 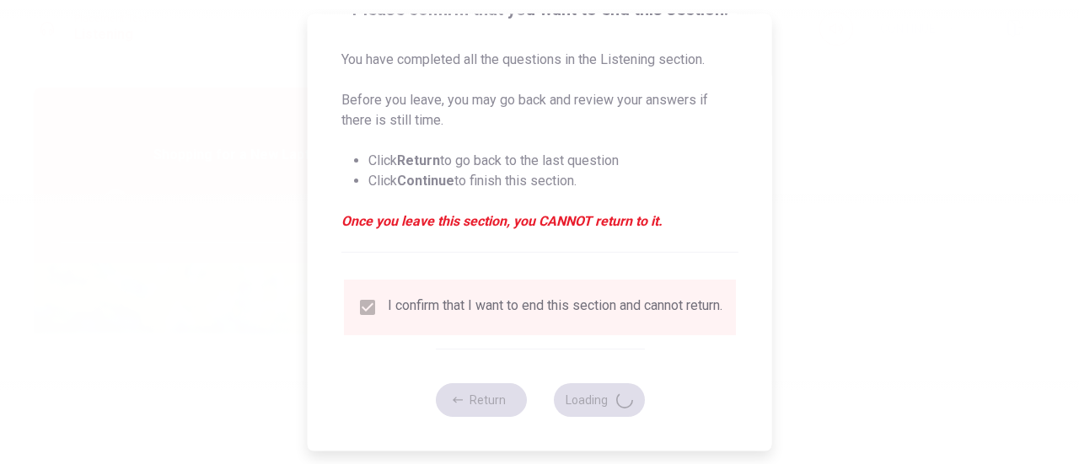 I want to click on strong: Continue, so click(x=426, y=180).